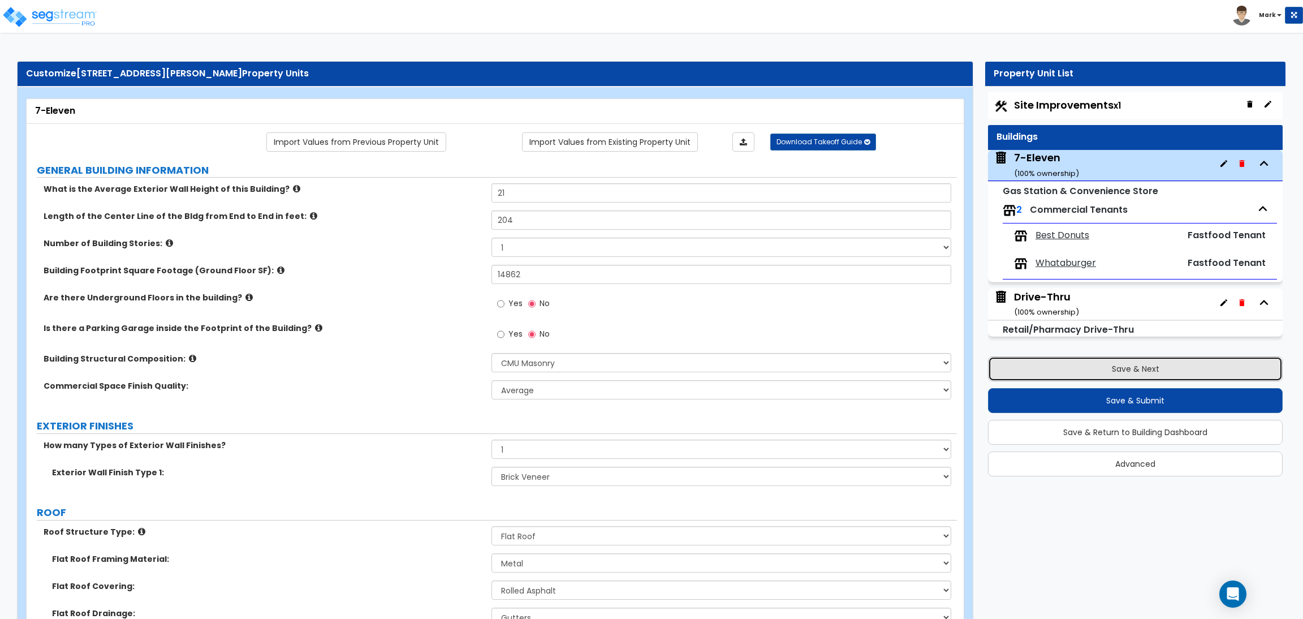 This screenshot has height=619, width=1303. What do you see at coordinates (267, 472) in the screenshot?
I see `label: Exterior Wall Finish Type 1:` at bounding box center [267, 472].